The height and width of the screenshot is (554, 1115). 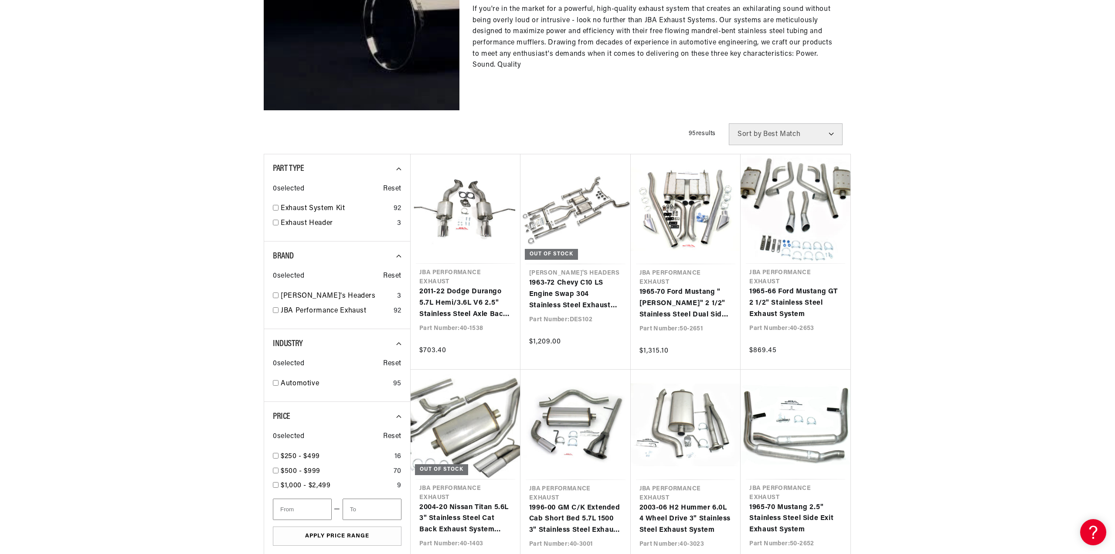 I want to click on a: 1996-00 GM C/K Extended Cab Short Bed 5.7L 1500 3" Stainless Steel Exhaust System, so click(x=576, y=519).